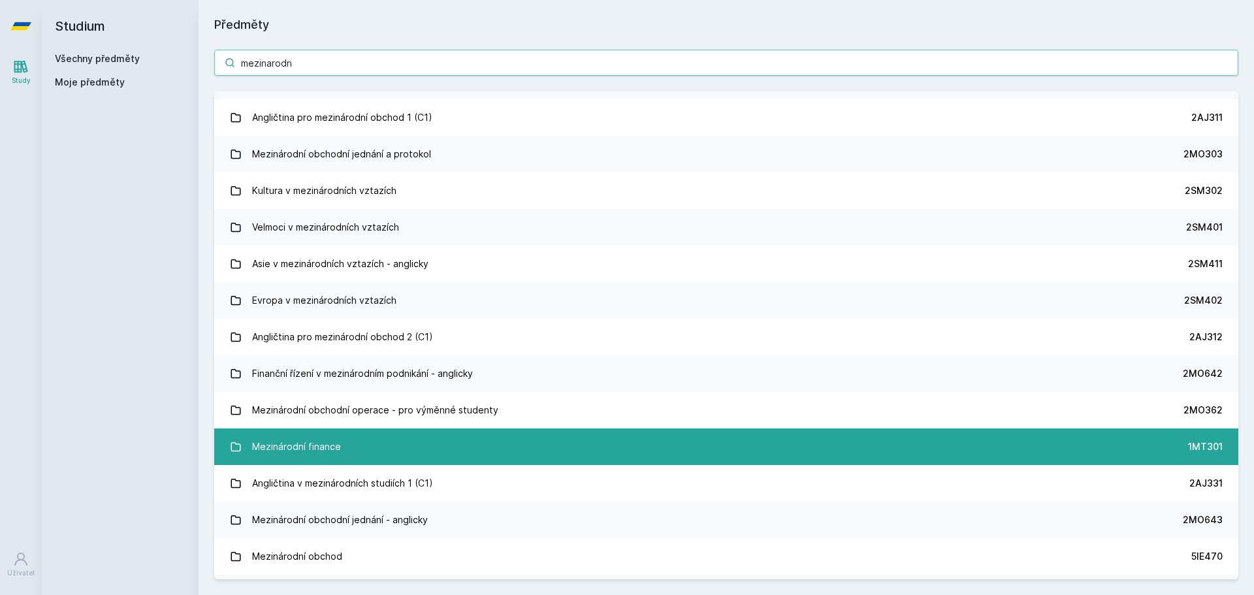  What do you see at coordinates (727, 118) in the screenshot?
I see `a: Angličtina pro mezinárodní obchod 1 (C1) 2AJ311` at bounding box center [727, 118].